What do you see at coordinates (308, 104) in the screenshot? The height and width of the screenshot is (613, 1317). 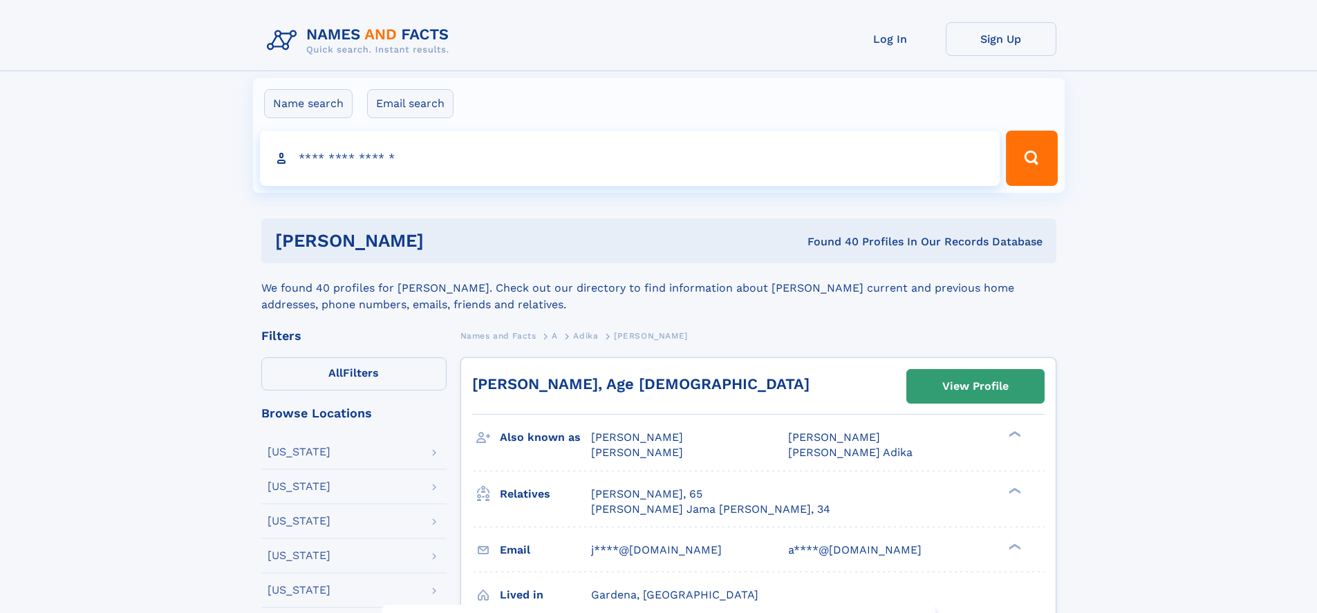 I see `label: Name search` at bounding box center [308, 104].